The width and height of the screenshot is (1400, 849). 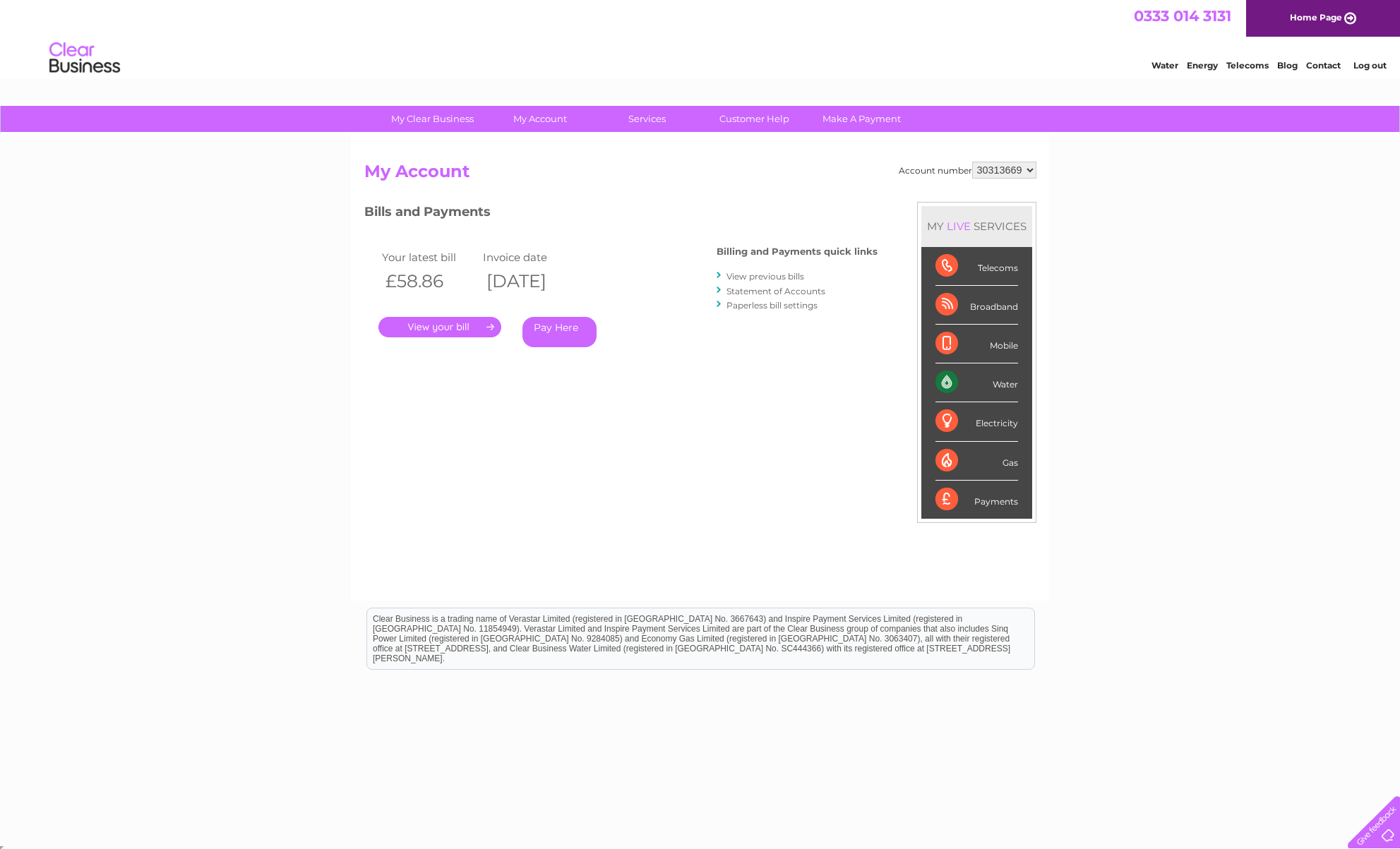 What do you see at coordinates (1323, 65) in the screenshot?
I see `a: Contact` at bounding box center [1323, 65].